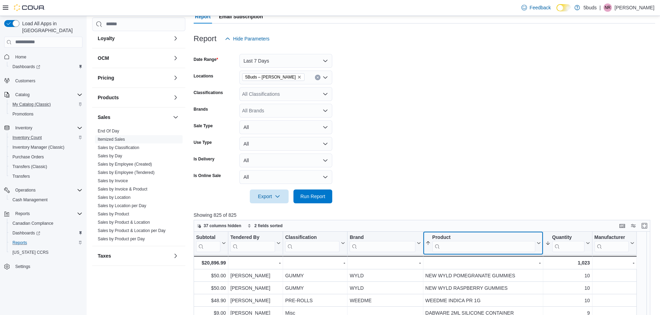 This screenshot has height=315, width=660. What do you see at coordinates (122, 189) in the screenshot?
I see `a: Sales by Invoice & Product` at bounding box center [122, 189].